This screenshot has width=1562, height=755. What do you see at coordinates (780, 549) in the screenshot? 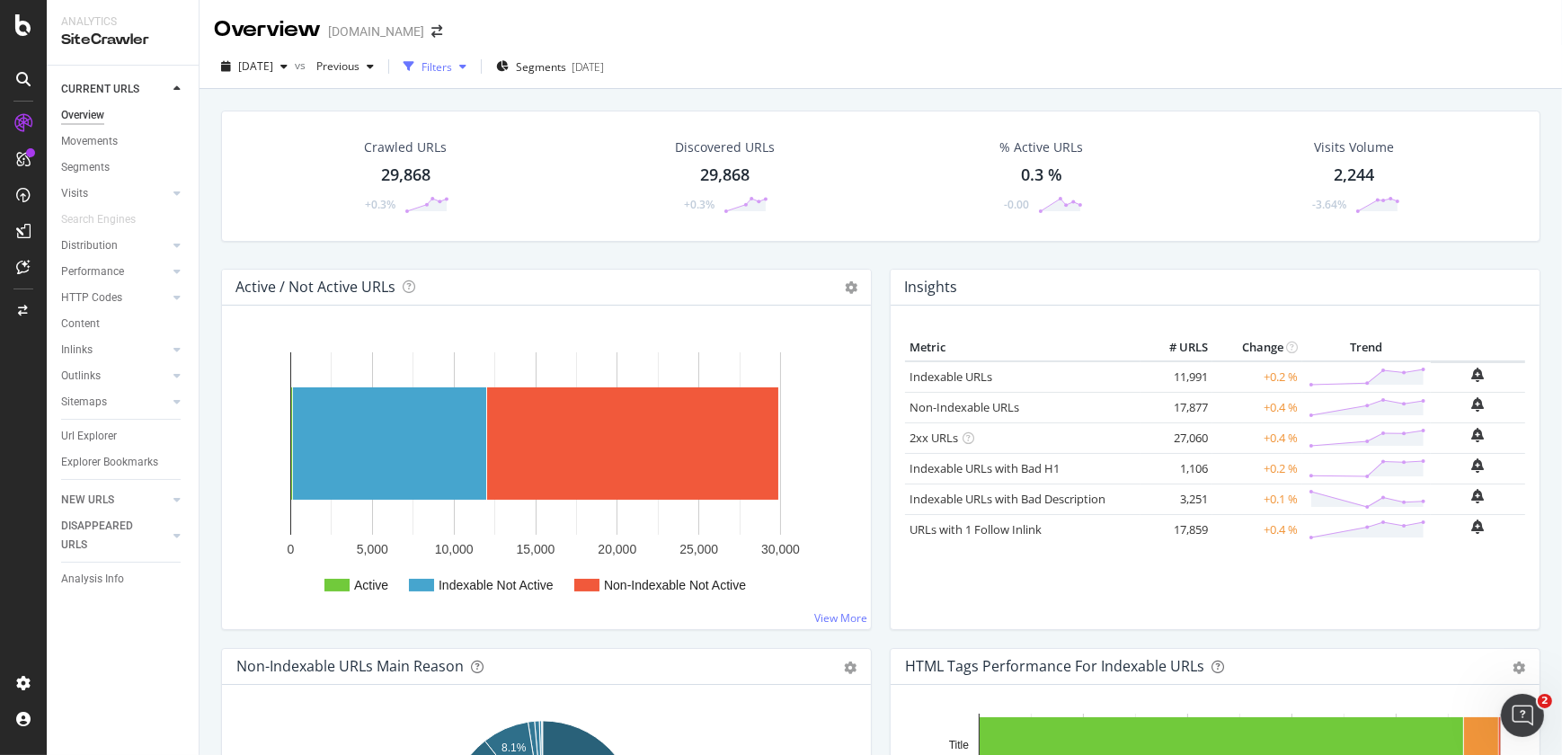
I see `text: 30,000` at bounding box center [780, 549].